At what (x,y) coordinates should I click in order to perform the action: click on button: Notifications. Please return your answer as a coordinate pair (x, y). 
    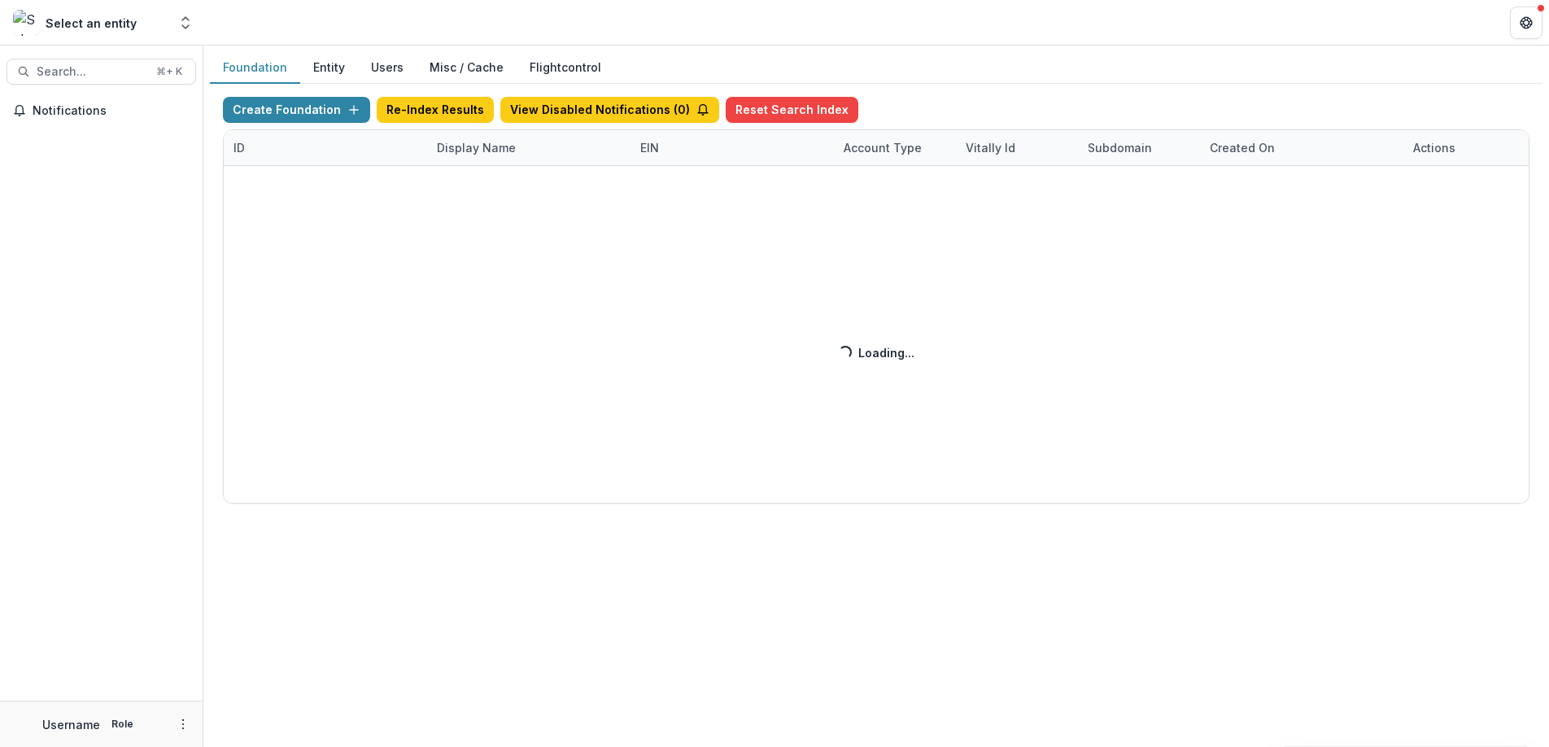
    Looking at the image, I should click on (101, 111).